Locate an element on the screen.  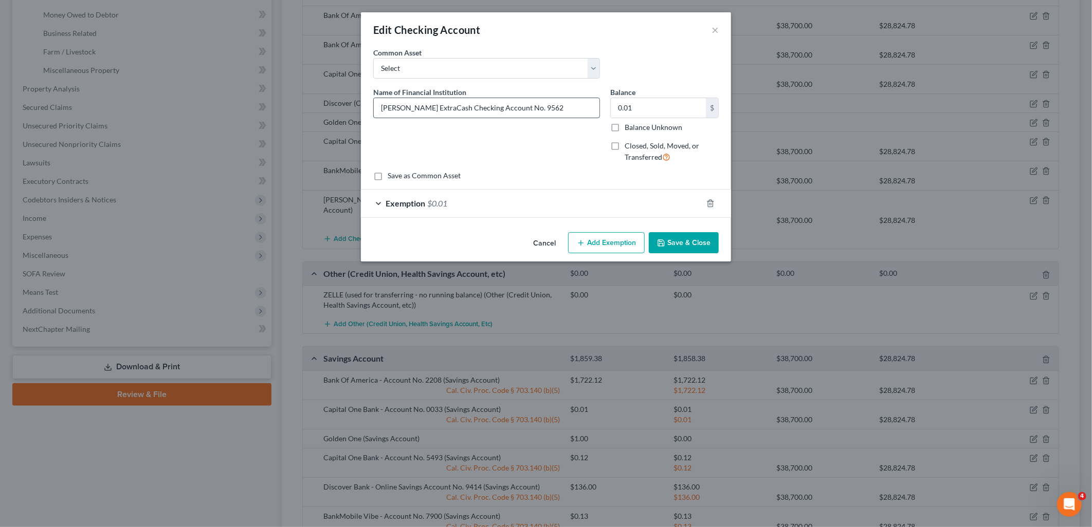
label: Save as Common Asset is located at coordinates (424, 176).